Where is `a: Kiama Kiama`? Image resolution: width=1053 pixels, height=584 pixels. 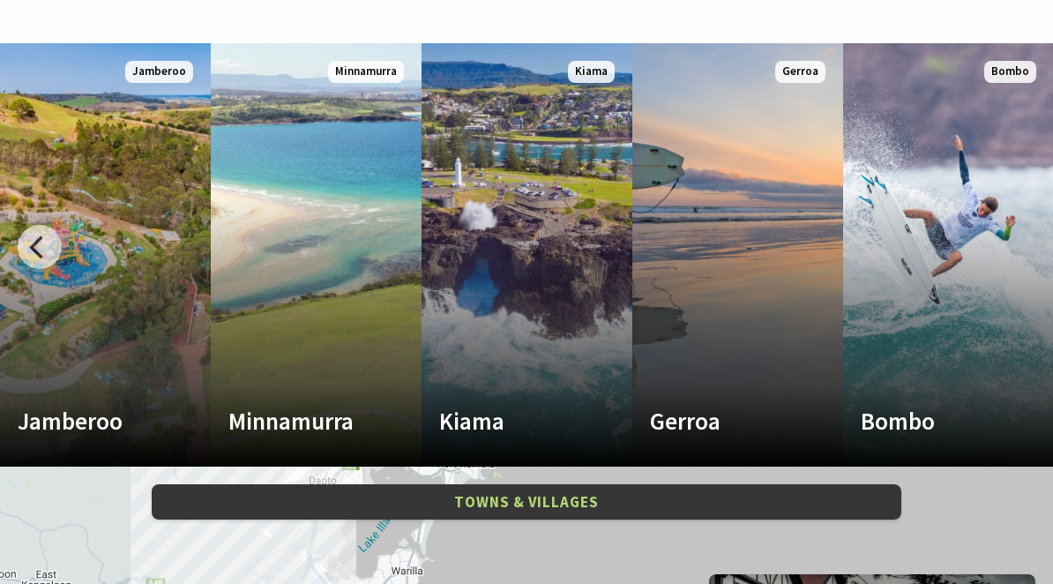
a: Kiama Kiama is located at coordinates (527, 255).